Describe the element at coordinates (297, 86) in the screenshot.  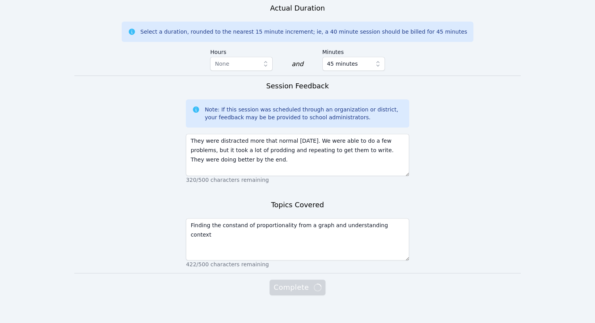
I see `h3: Session Feedback` at that location.